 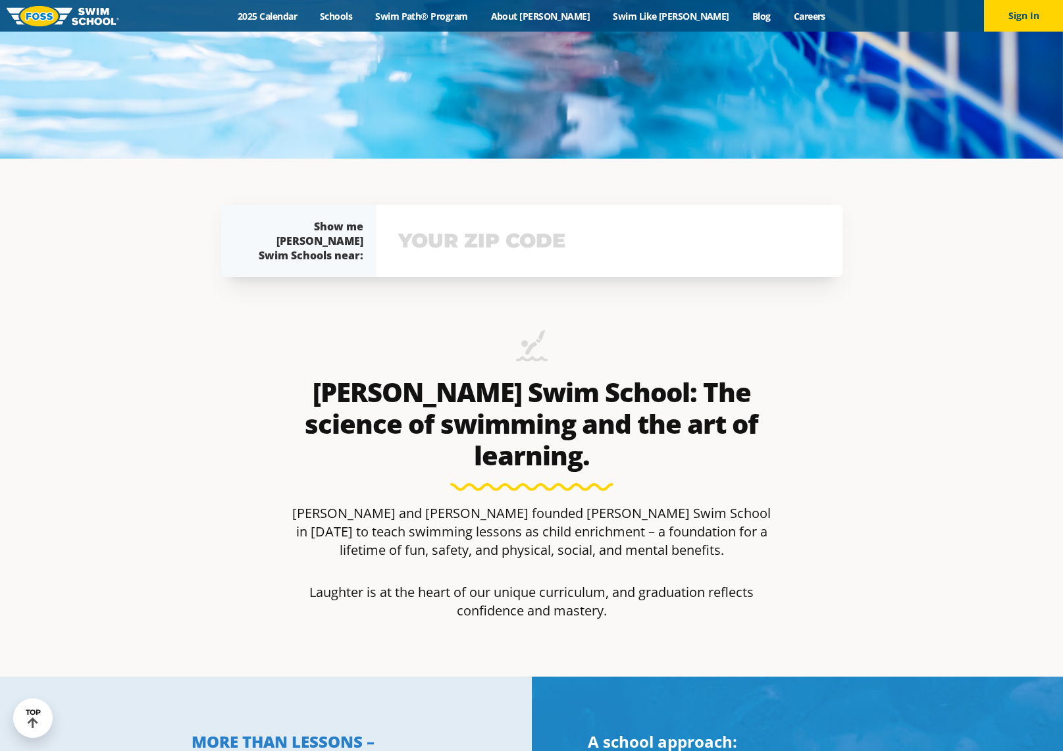 I want to click on a: 2025 Calendar, so click(x=267, y=16).